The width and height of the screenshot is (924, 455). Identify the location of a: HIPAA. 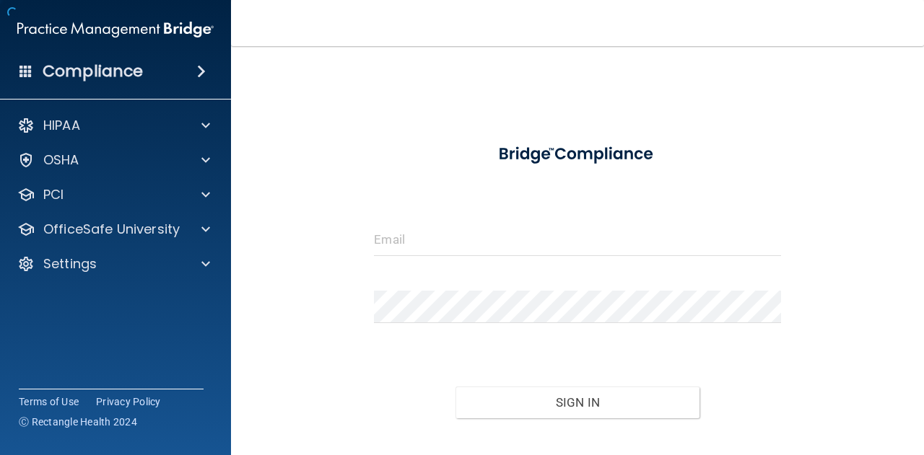
(113, 126).